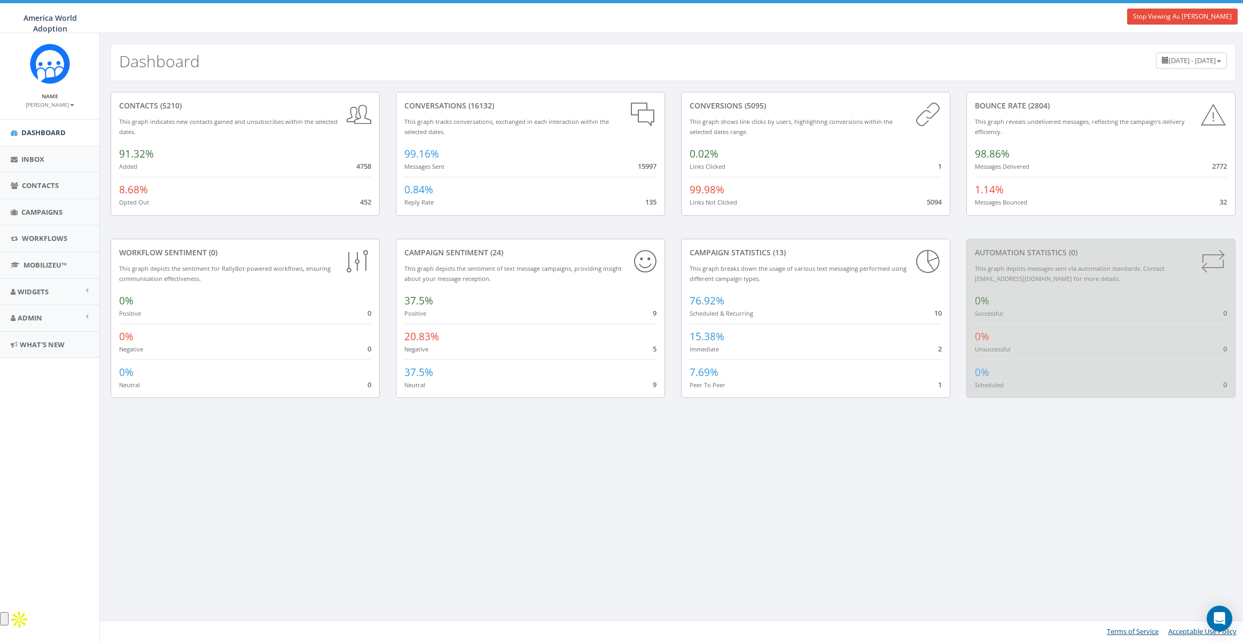  Describe the element at coordinates (1219, 166) in the screenshot. I see `span: 2772` at that location.